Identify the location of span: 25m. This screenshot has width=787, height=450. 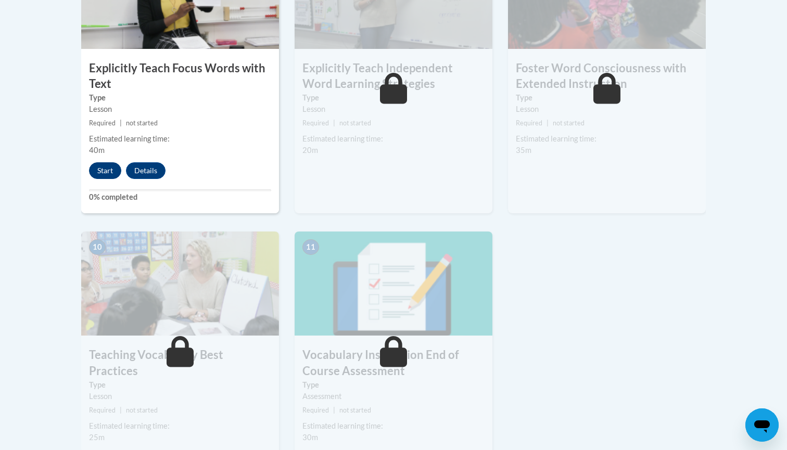
(97, 437).